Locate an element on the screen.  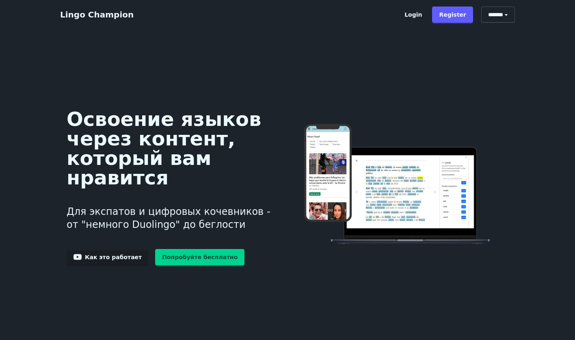
a: Register is located at coordinates (452, 15).